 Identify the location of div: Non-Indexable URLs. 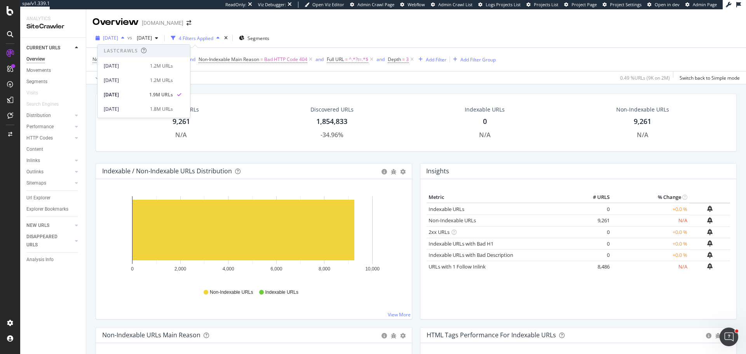
(643, 110).